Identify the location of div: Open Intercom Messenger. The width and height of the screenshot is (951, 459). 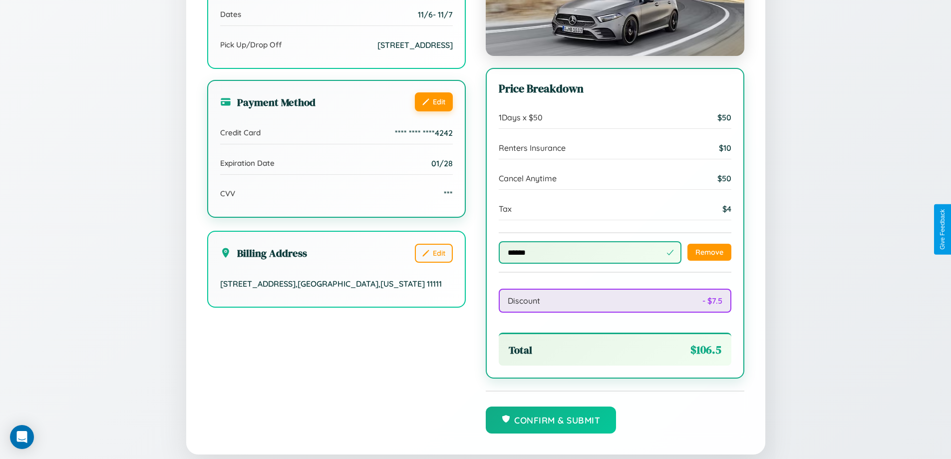
(22, 437).